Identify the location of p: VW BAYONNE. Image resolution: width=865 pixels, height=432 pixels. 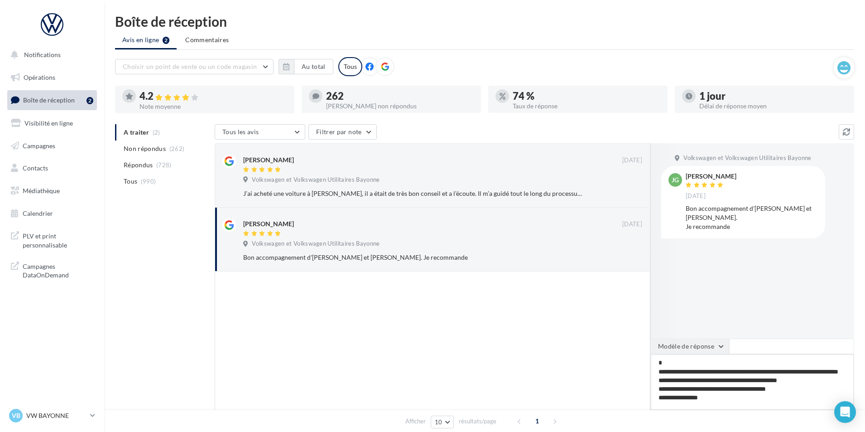
(56, 416).